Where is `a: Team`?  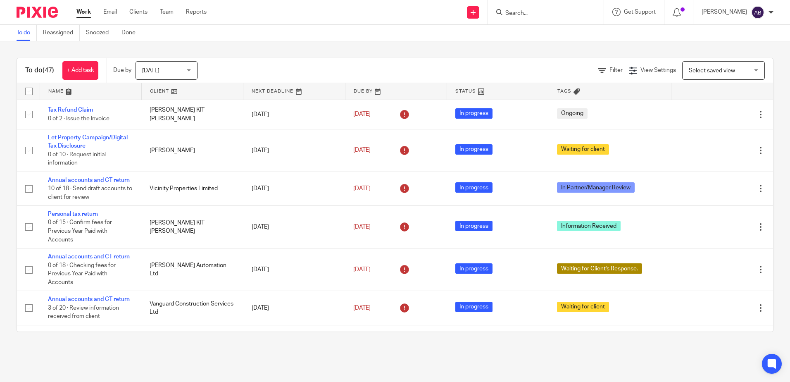 a: Team is located at coordinates (167, 12).